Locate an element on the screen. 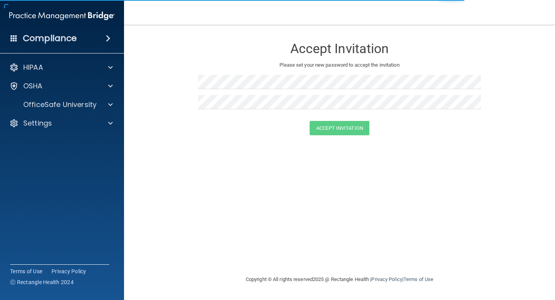 This screenshot has width=555, height=300. a: Settings is located at coordinates (61, 123).